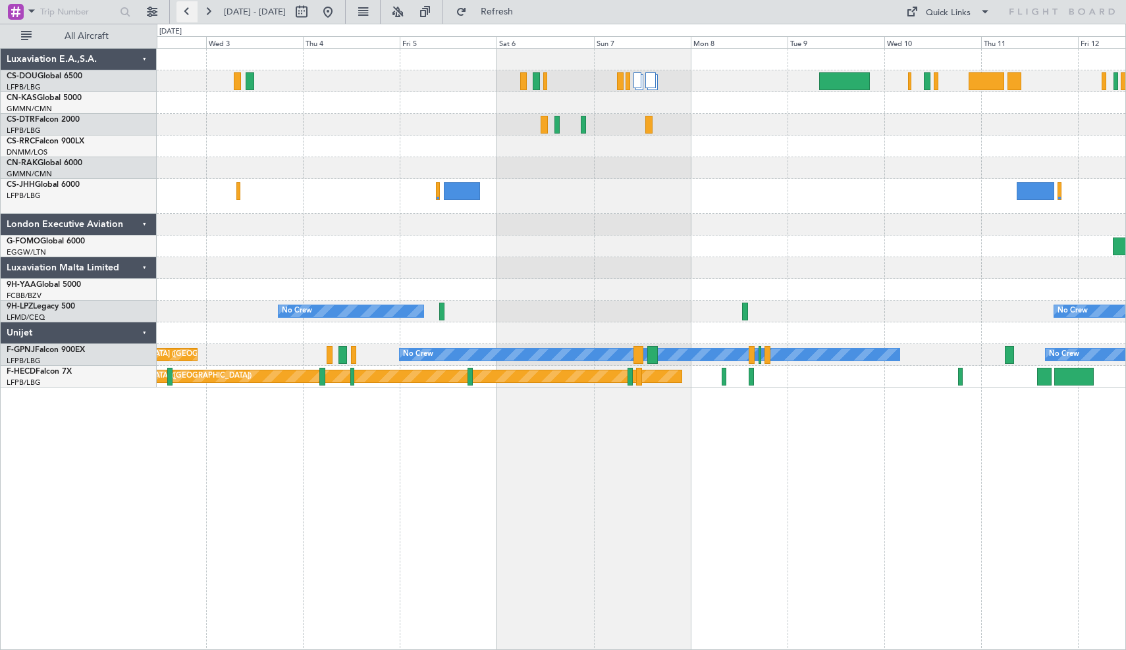 This screenshot has height=650, width=1126. I want to click on span: 9H-YAA, so click(21, 285).